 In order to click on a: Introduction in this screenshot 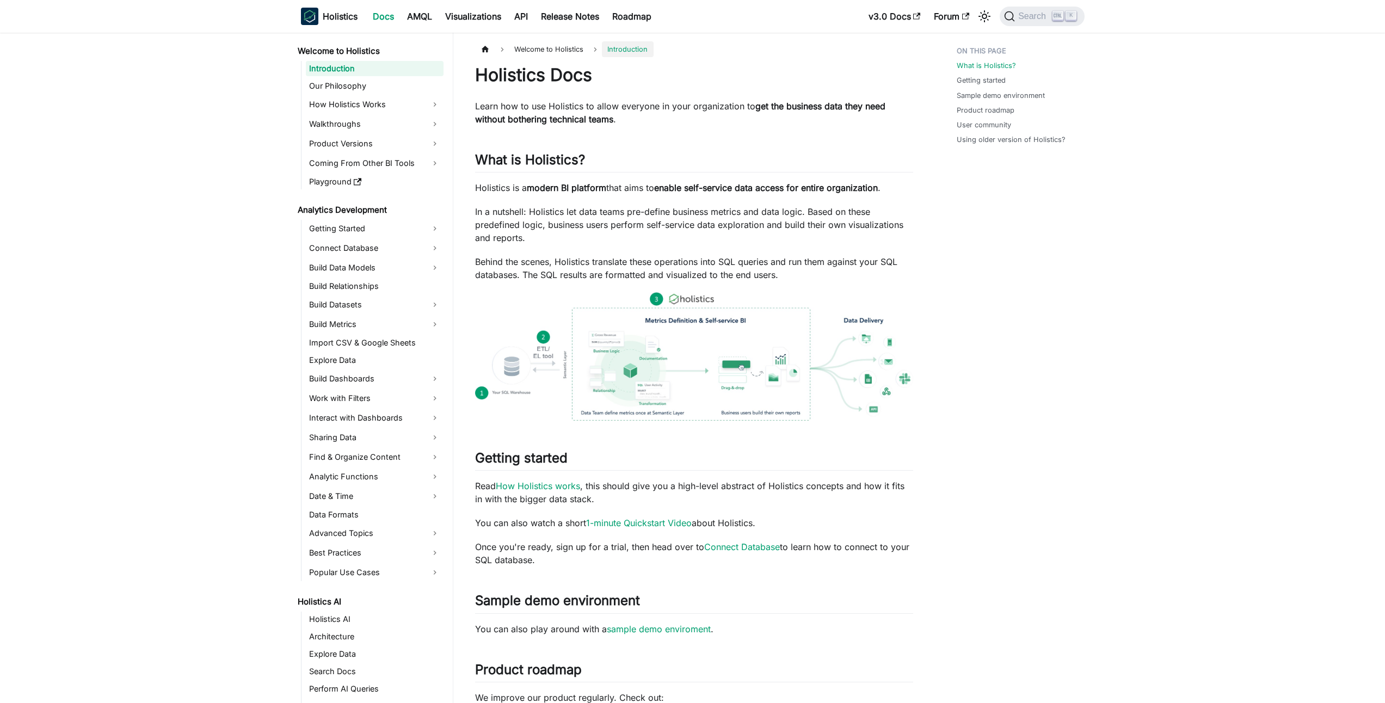, I will do `click(374, 69)`.